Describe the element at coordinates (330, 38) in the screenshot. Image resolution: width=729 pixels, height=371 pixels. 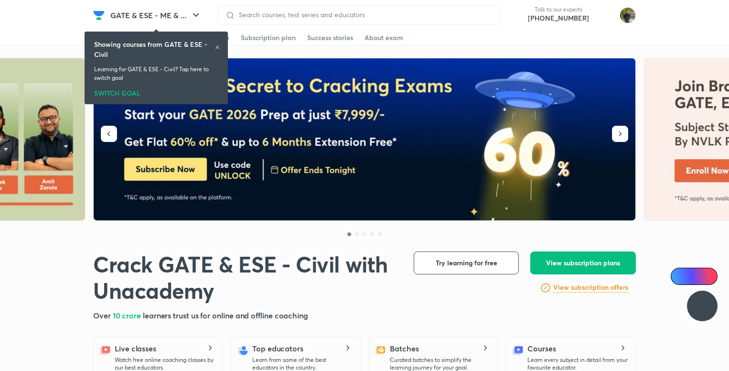
I see `div: Success stories` at that location.